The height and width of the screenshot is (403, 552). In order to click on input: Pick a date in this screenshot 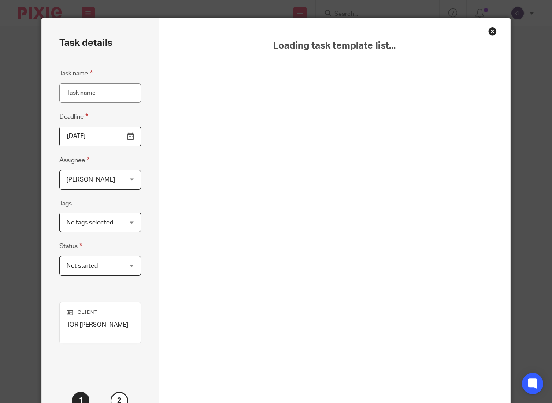, I will do `click(100, 136)`.